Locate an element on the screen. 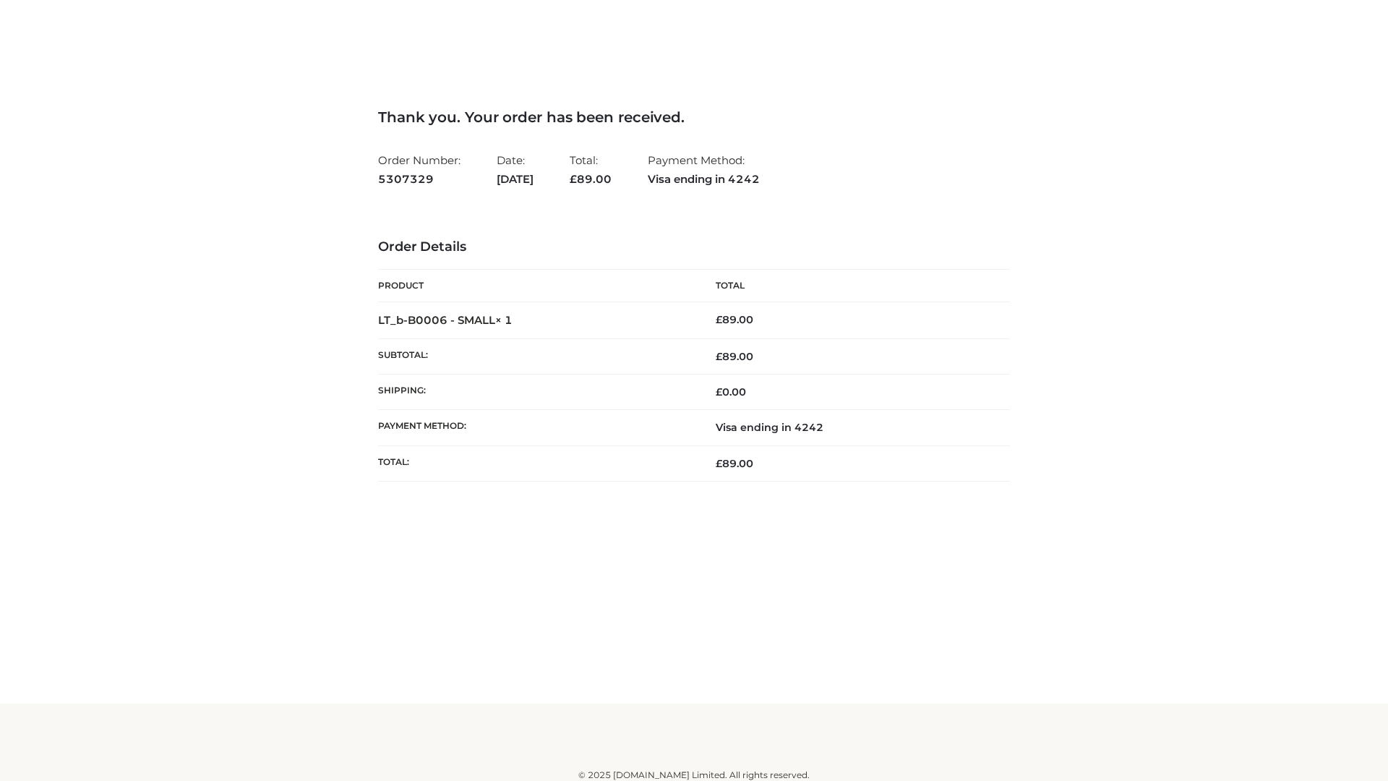  strong: × 1 is located at coordinates (504, 319).